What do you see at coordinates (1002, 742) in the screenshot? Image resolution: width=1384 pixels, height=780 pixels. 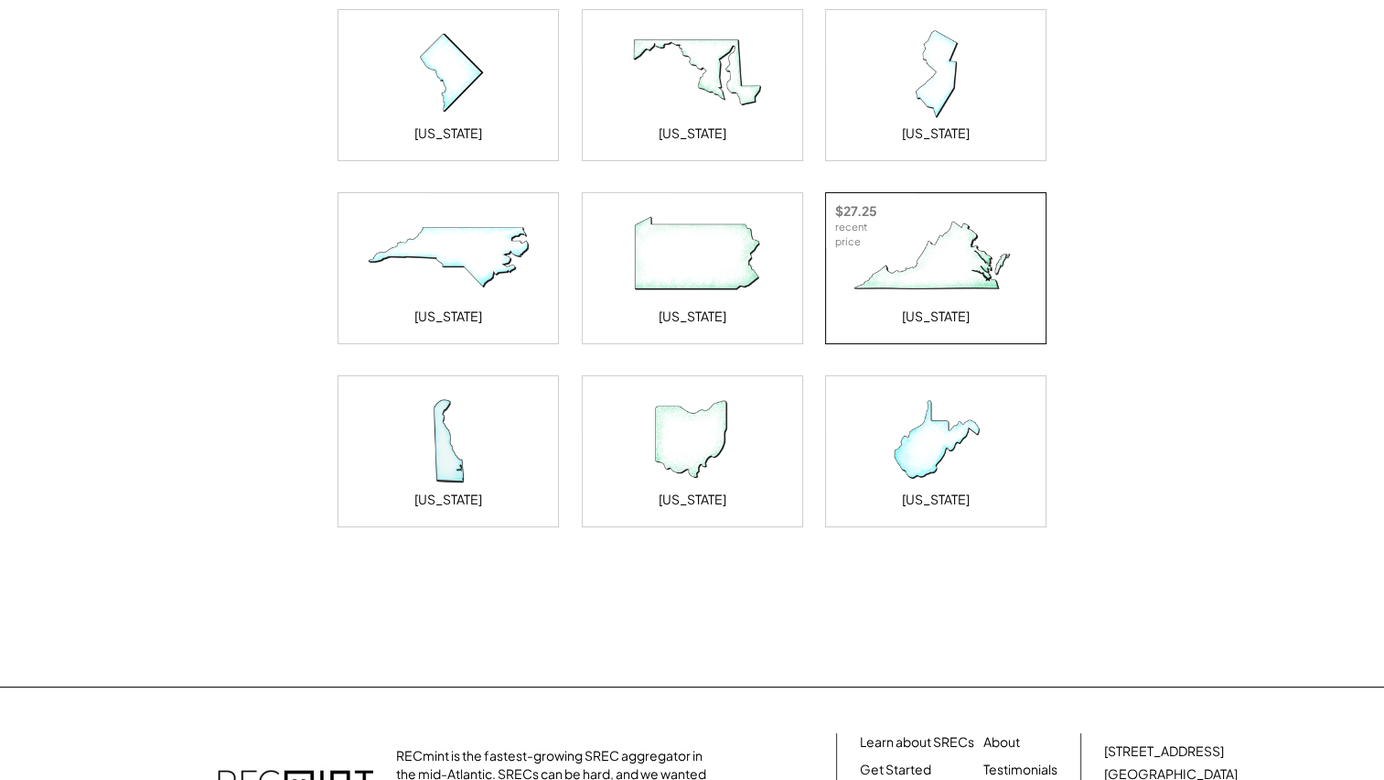 I see `a: About` at bounding box center [1002, 742].